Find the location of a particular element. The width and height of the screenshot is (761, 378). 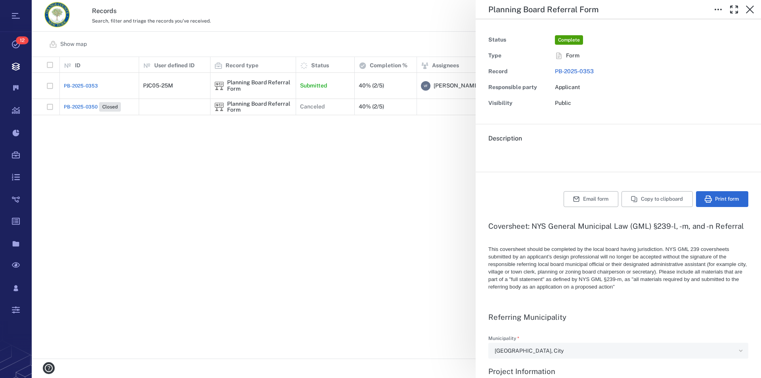

label: Municipality is located at coordinates (618, 340).